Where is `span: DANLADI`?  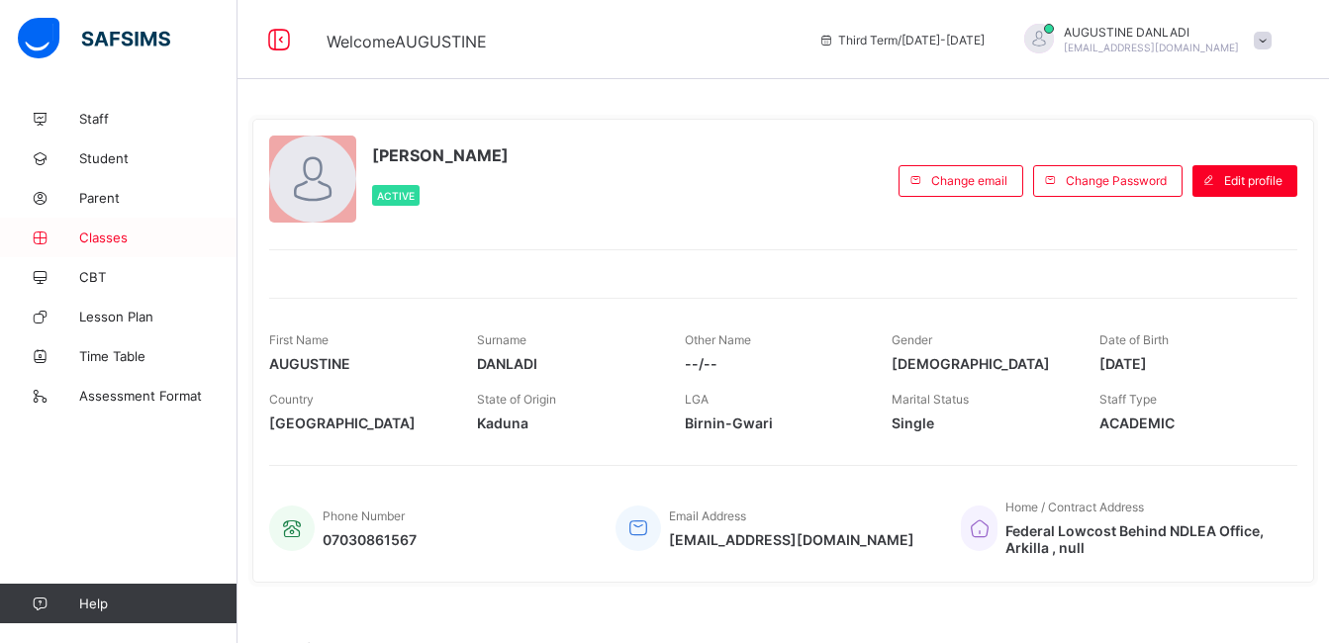 span: DANLADI is located at coordinates (566, 363).